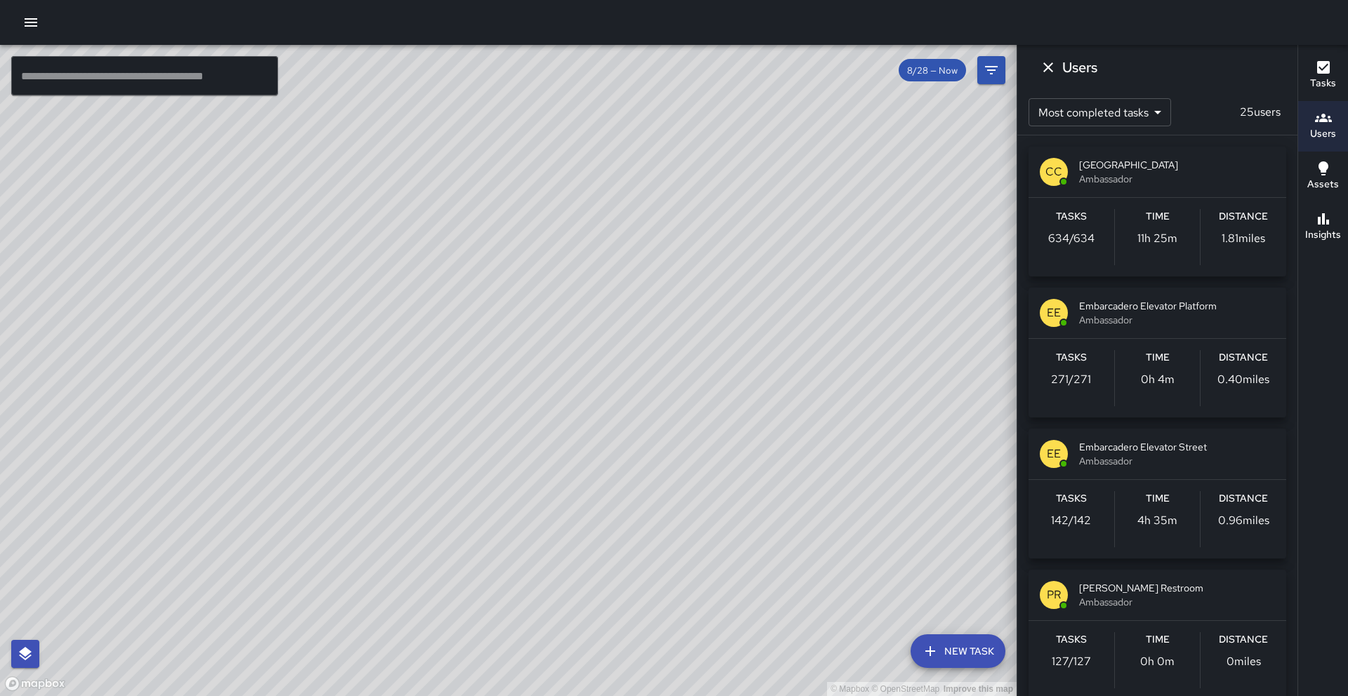  What do you see at coordinates (1070, 521) in the screenshot?
I see `p: 142 / 142` at bounding box center [1070, 521].